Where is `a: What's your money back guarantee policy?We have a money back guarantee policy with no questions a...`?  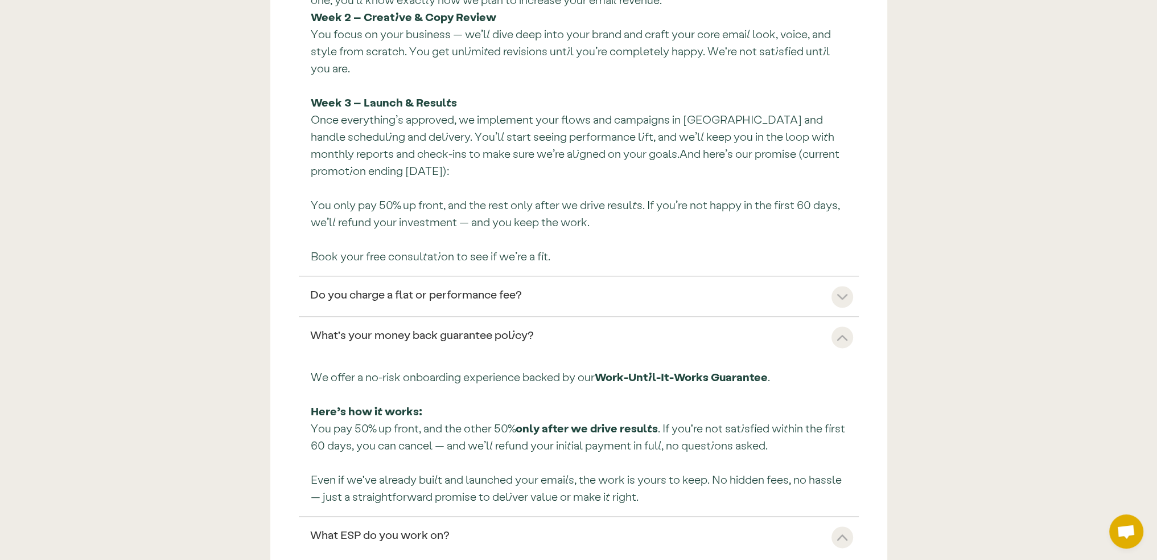
a: What's your money back guarantee policy?We have a money back guarantee policy with no questions a... is located at coordinates (579, 338).